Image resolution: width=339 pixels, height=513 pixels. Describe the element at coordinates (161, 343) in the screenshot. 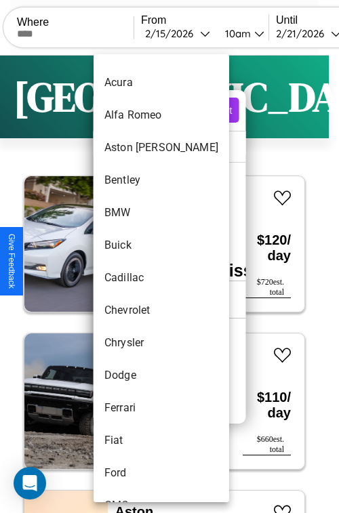

I see `li: Chrysler` at that location.